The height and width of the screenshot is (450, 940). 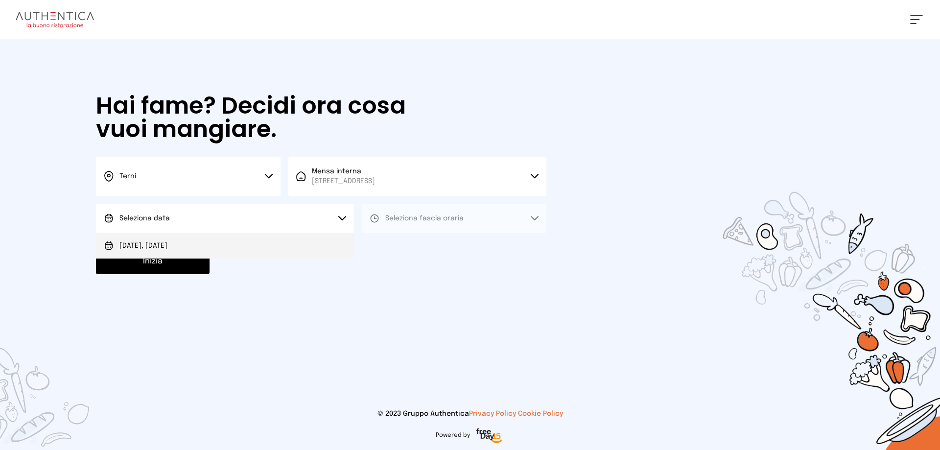 What do you see at coordinates (489, 436) in the screenshot?
I see `img: logo-freeday.3e08031.png` at bounding box center [489, 436].